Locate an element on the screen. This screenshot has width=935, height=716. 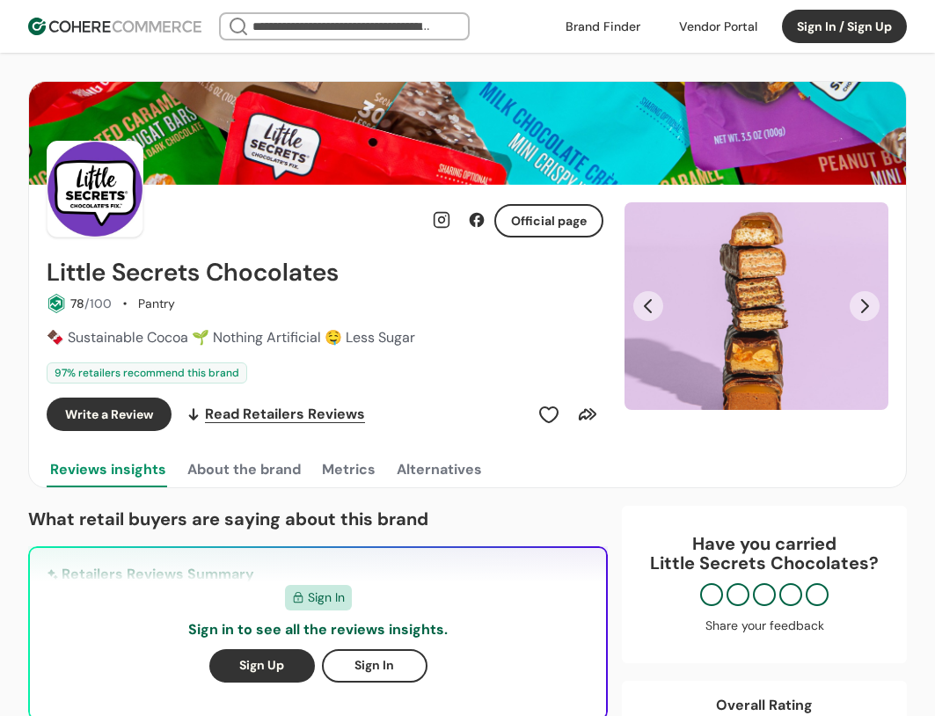
span: /100 is located at coordinates (98, 304).